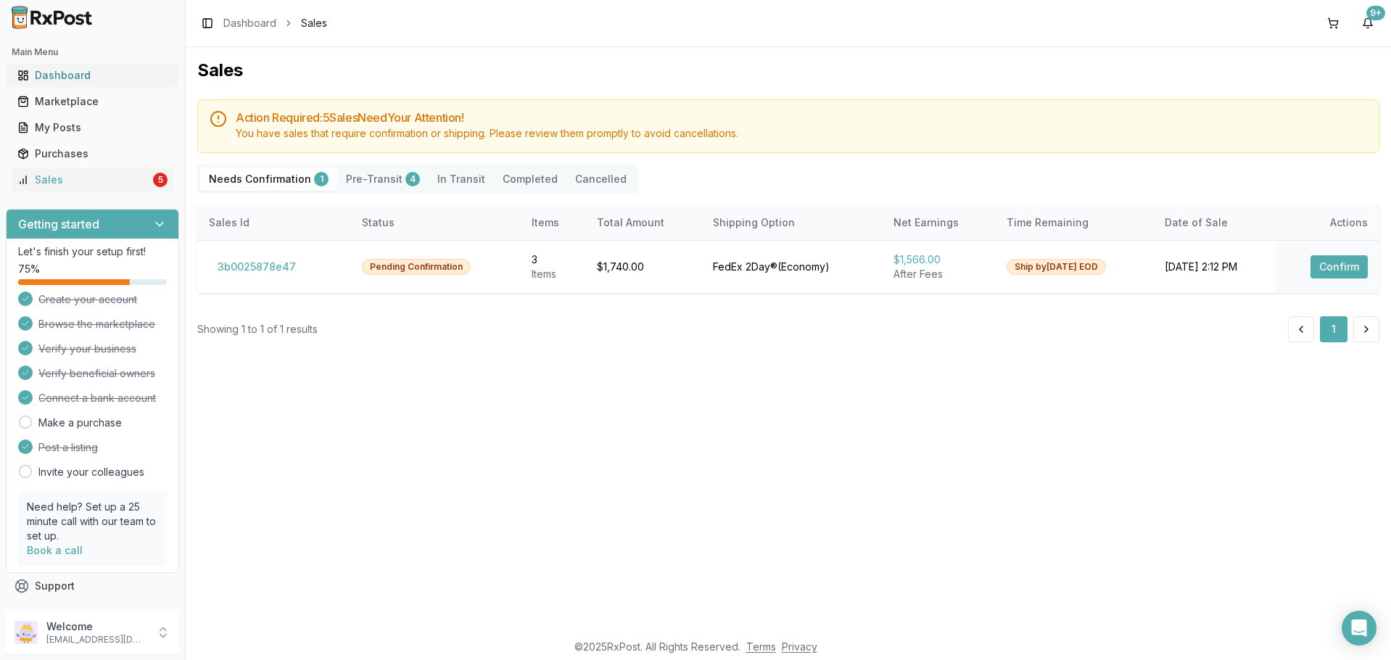  What do you see at coordinates (92, 180) in the screenshot?
I see `a: Sales5` at bounding box center [92, 180].